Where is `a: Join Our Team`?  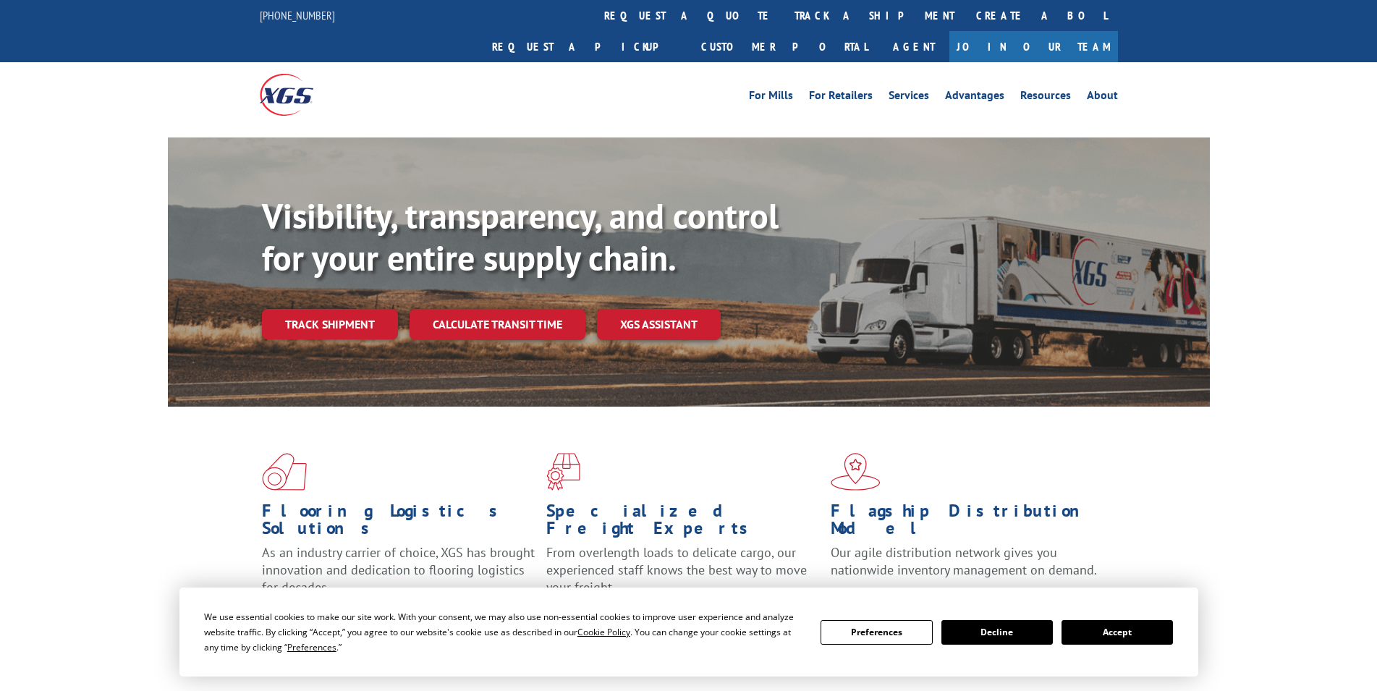 a: Join Our Team is located at coordinates (1033, 46).